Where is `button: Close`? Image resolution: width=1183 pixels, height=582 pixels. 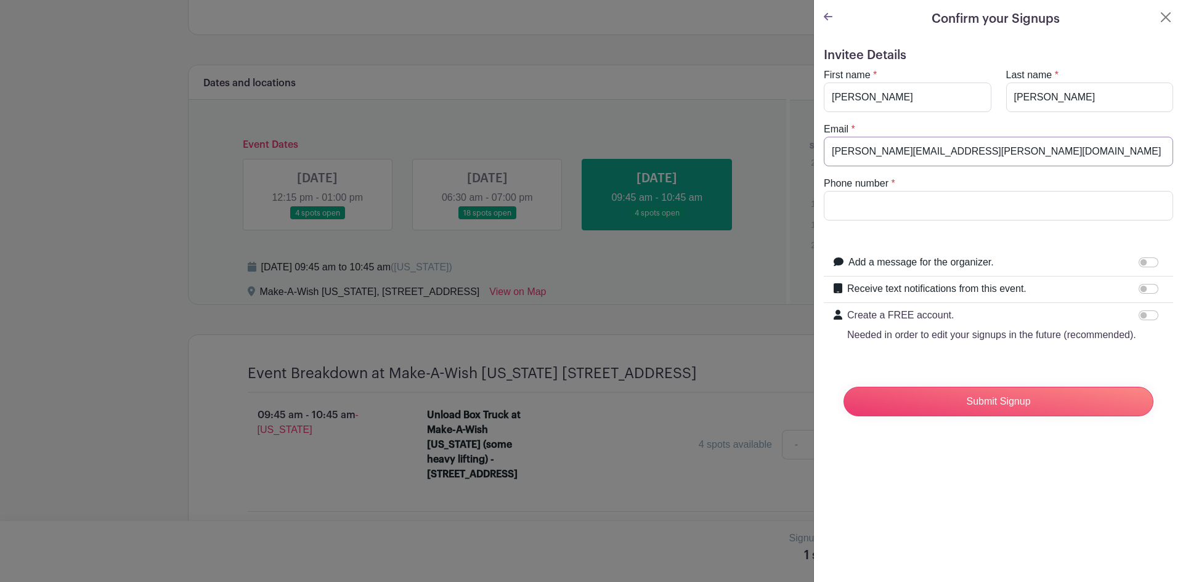
button: Close is located at coordinates (1165, 17).